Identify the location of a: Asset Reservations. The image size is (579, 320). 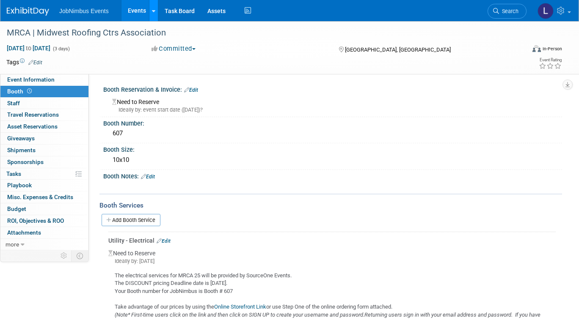
(44, 127).